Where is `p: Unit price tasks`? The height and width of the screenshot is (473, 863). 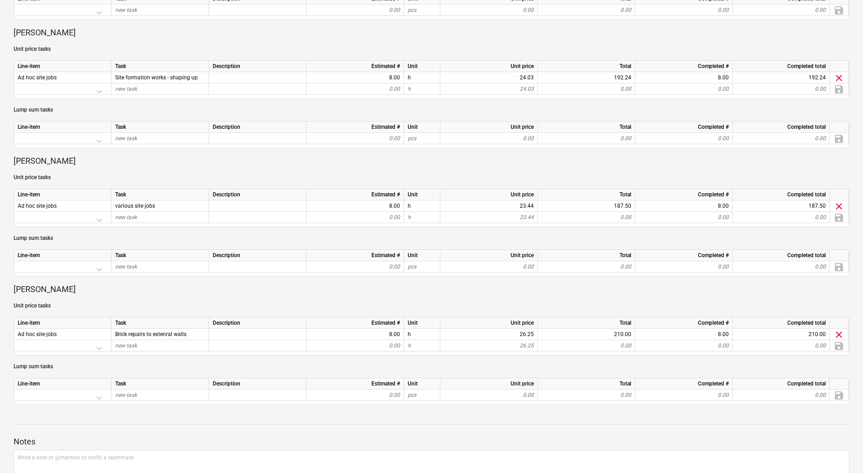
p: Unit price tasks is located at coordinates (431, 49).